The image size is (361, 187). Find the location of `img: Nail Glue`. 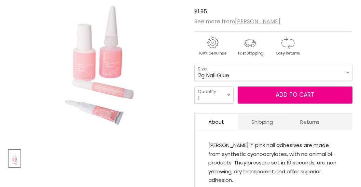

img: Nail Glue is located at coordinates (14, 158).